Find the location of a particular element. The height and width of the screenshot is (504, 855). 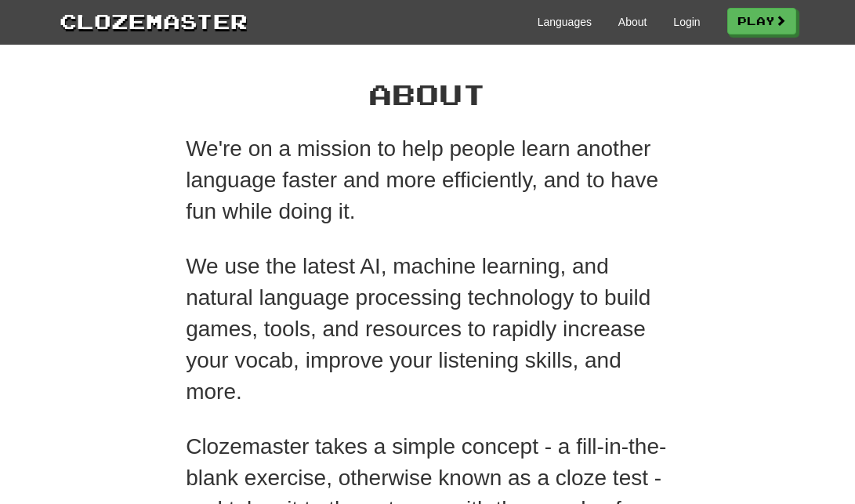

a: About is located at coordinates (632, 22).